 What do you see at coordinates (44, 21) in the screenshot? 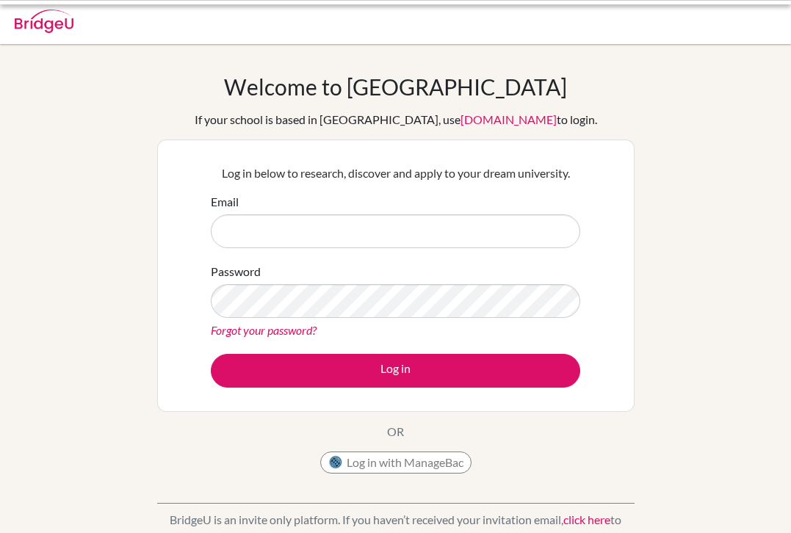
I see `img: Bridge-U` at bounding box center [44, 21].